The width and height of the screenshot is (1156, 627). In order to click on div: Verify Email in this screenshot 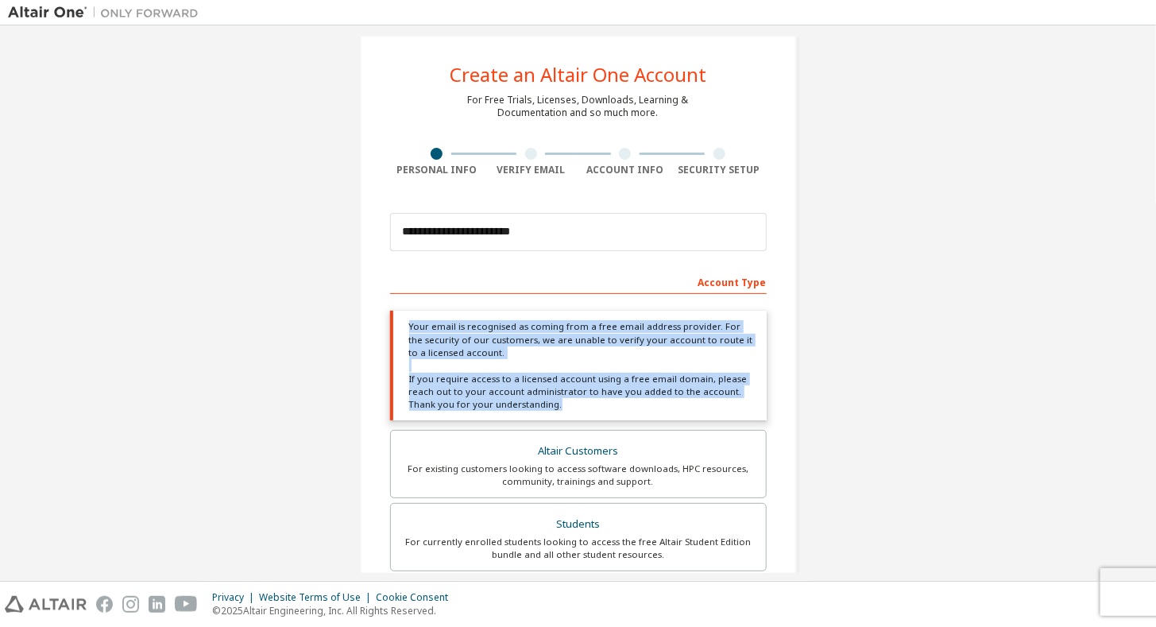, I will do `click(531, 170)`.